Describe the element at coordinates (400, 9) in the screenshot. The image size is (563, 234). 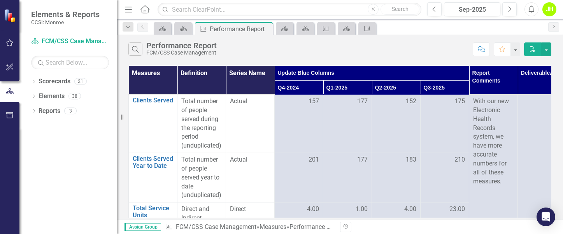
I see `span: Search` at that location.